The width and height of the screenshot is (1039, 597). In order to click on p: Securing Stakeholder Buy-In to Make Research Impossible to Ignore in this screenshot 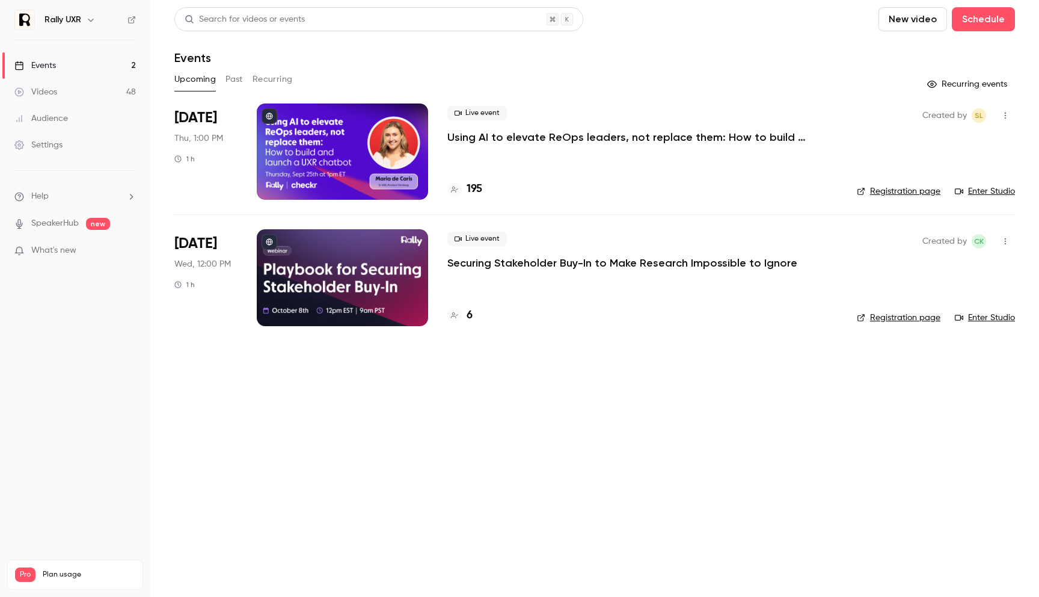, I will do `click(622, 263)`.